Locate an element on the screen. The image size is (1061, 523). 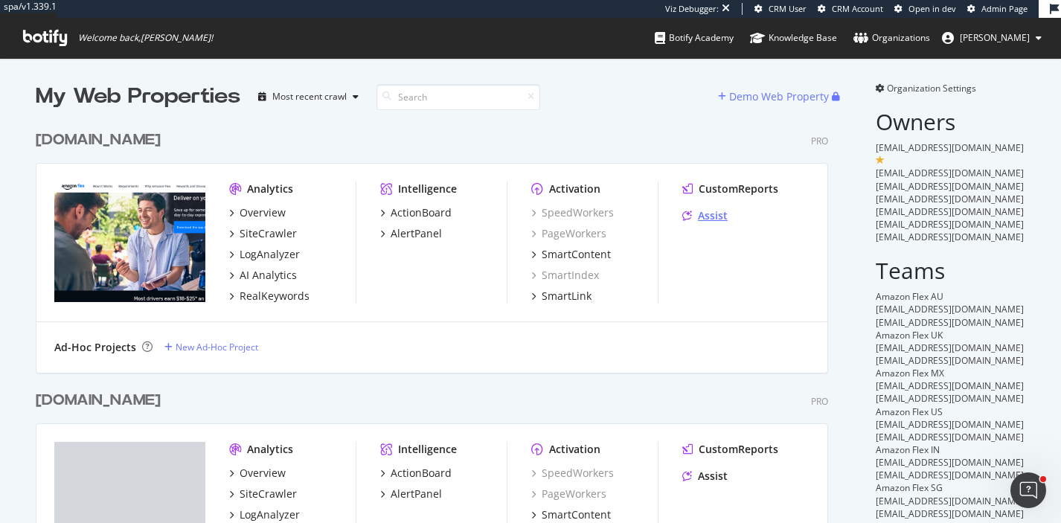
div: Amazon Flex MX is located at coordinates (950, 373).